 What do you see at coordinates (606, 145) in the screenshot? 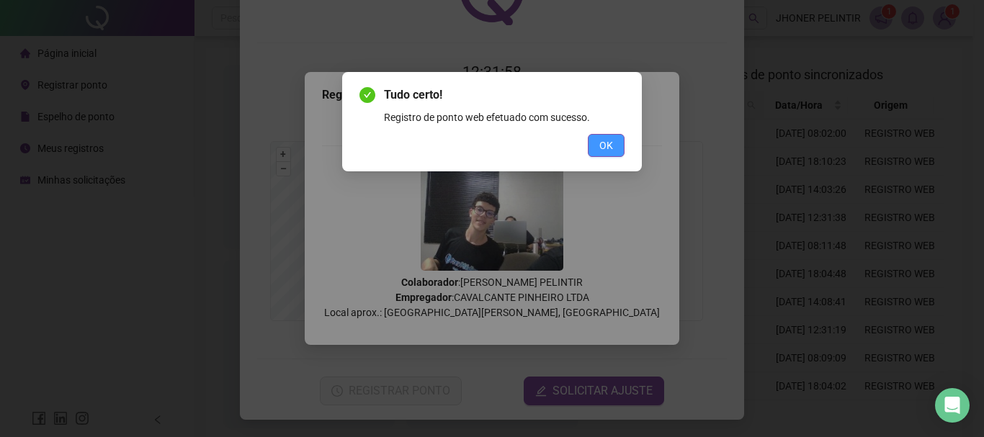
I see `button: OK` at bounding box center [606, 145].